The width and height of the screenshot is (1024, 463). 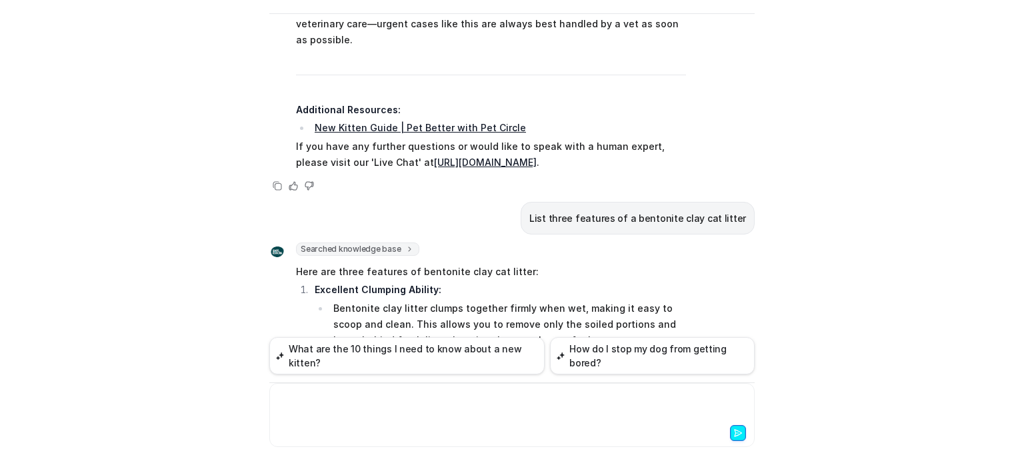 I want to click on img: Widget, so click(x=277, y=252).